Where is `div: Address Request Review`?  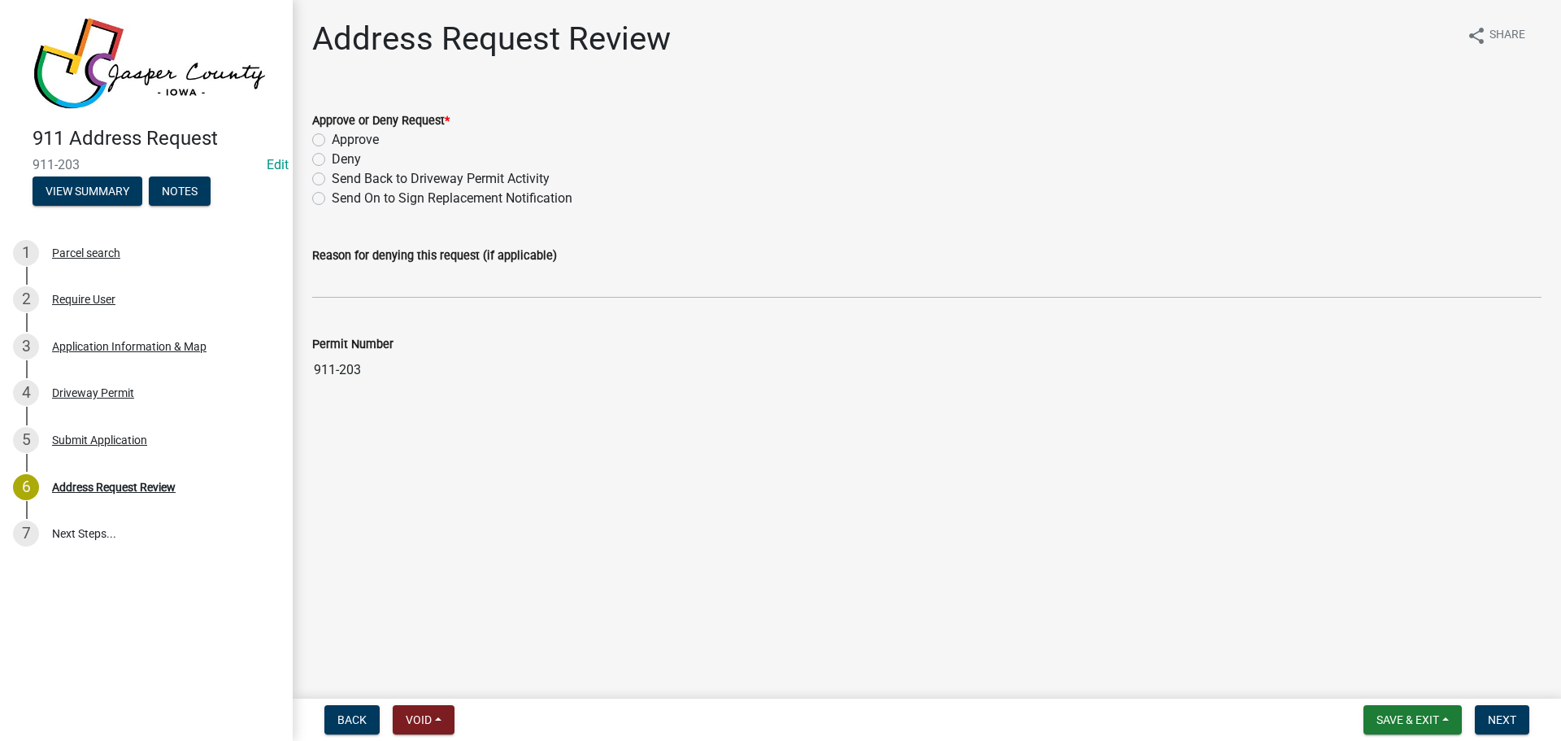 div: Address Request Review is located at coordinates (114, 487).